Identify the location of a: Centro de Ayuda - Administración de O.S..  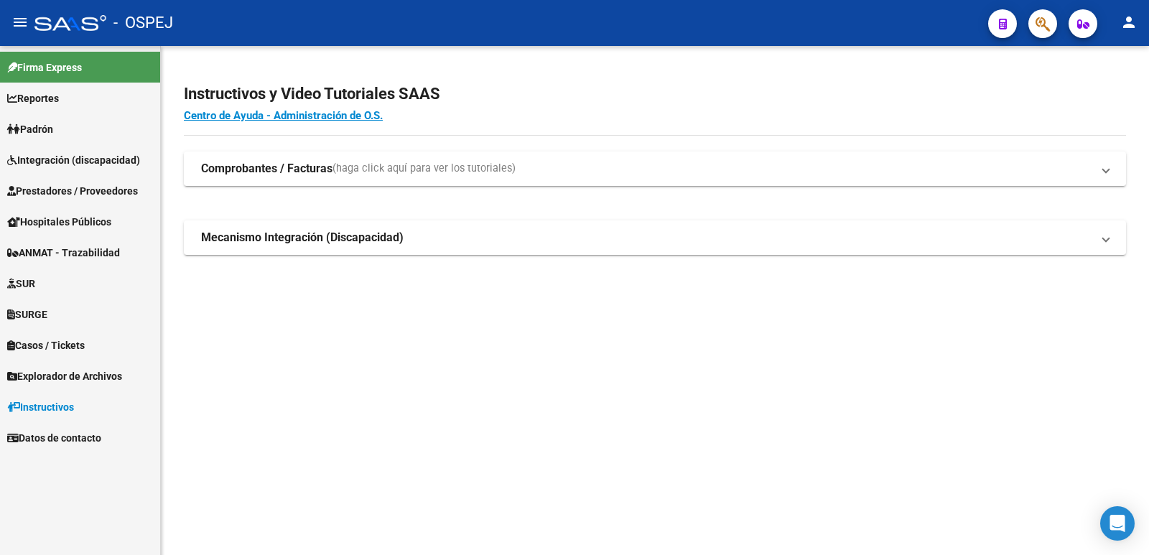
(283, 116).